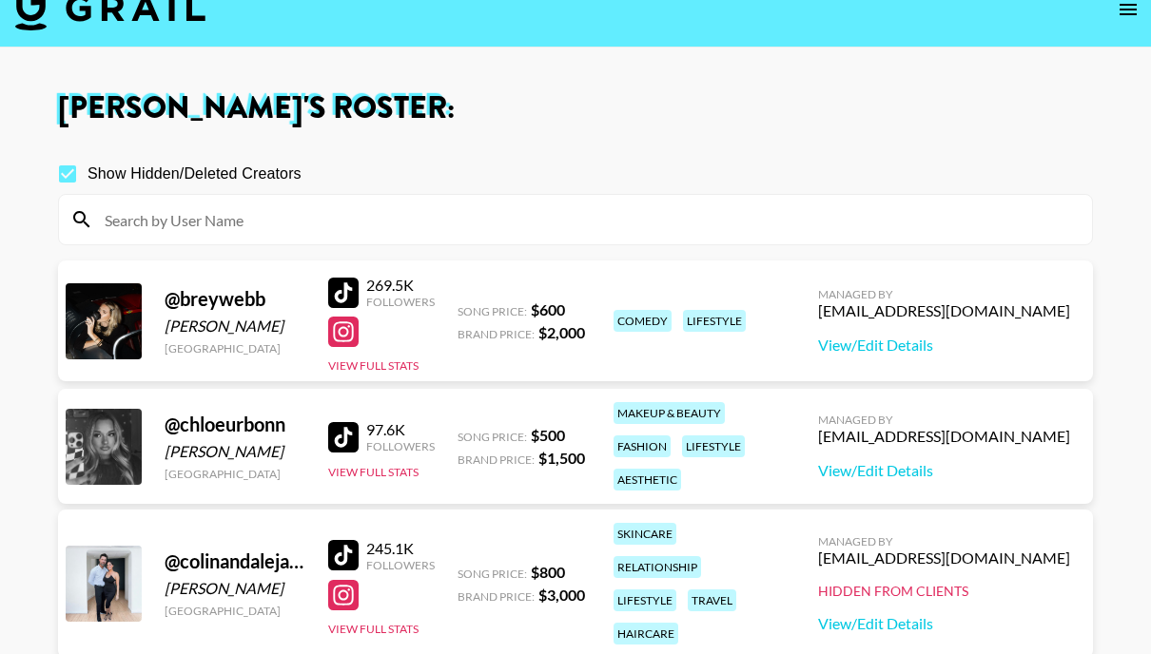 Image resolution: width=1151 pixels, height=654 pixels. Describe the element at coordinates (400, 430) in the screenshot. I see `div: 97.6K` at that location.